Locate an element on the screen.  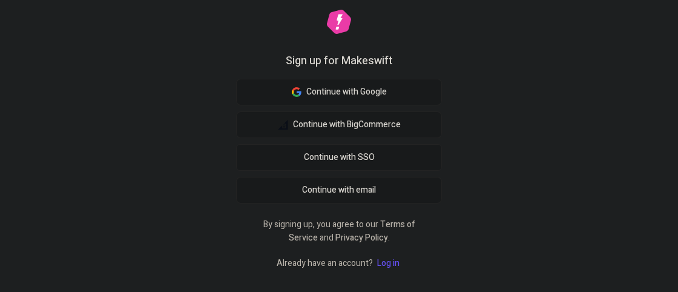
span: Continue with email is located at coordinates (339, 190).